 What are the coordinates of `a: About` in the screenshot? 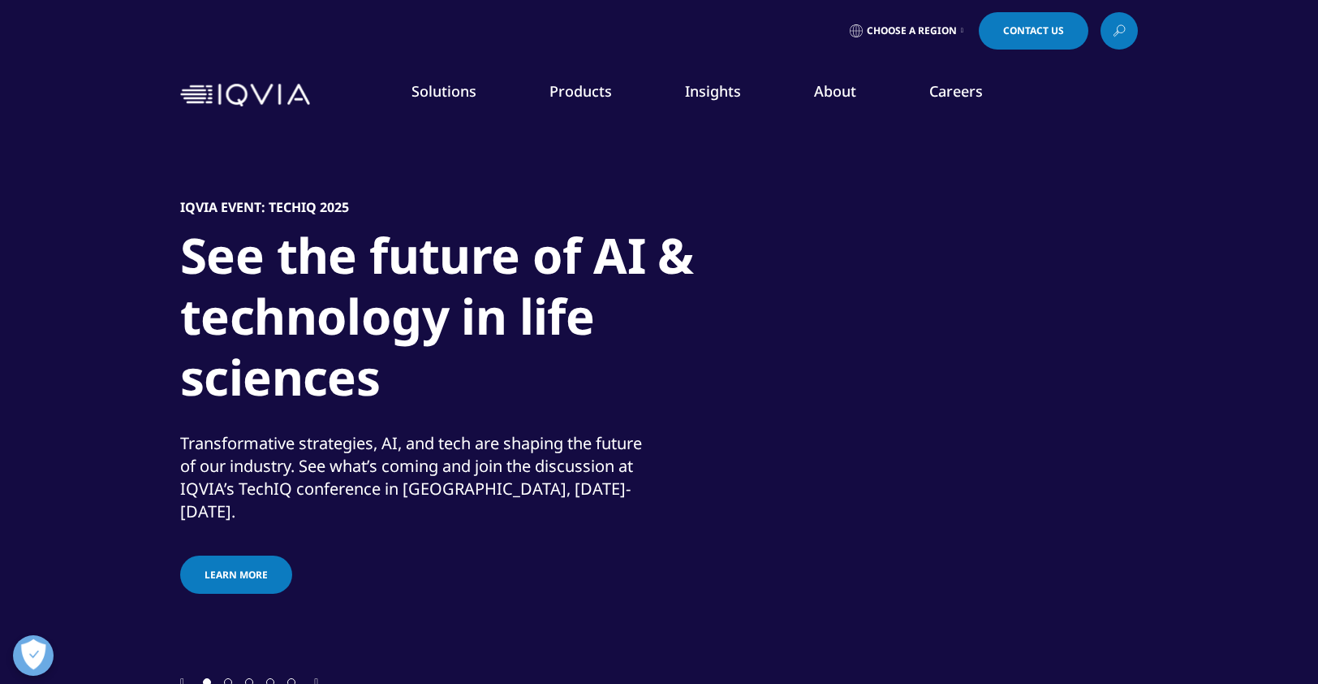 It's located at (835, 91).